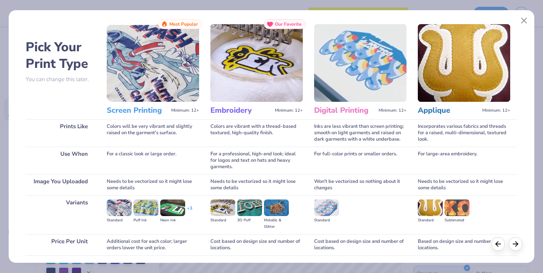 The image size is (543, 273). What do you see at coordinates (360, 63) in the screenshot?
I see `img: Digital Printing` at bounding box center [360, 63].